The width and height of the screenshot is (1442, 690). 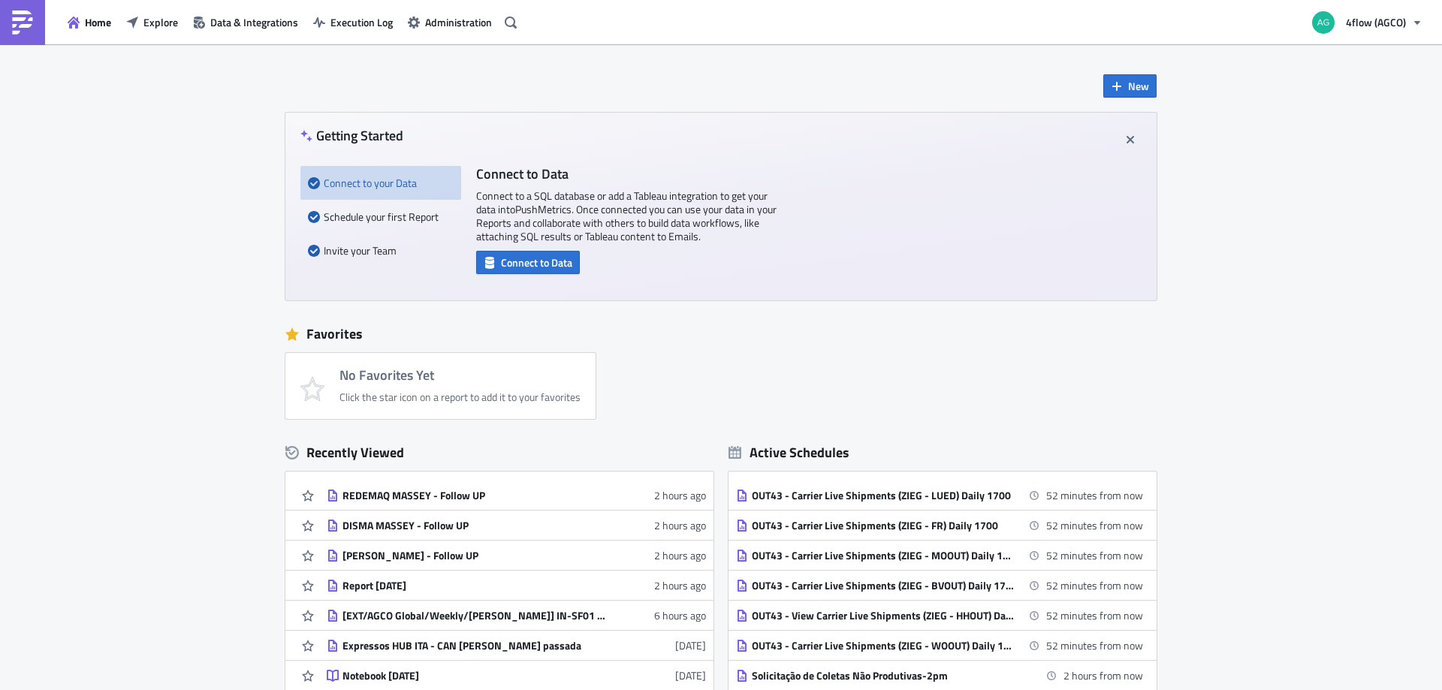 What do you see at coordinates (1367, 23) in the screenshot?
I see `button: 4flow (AGCO)` at bounding box center [1367, 23].